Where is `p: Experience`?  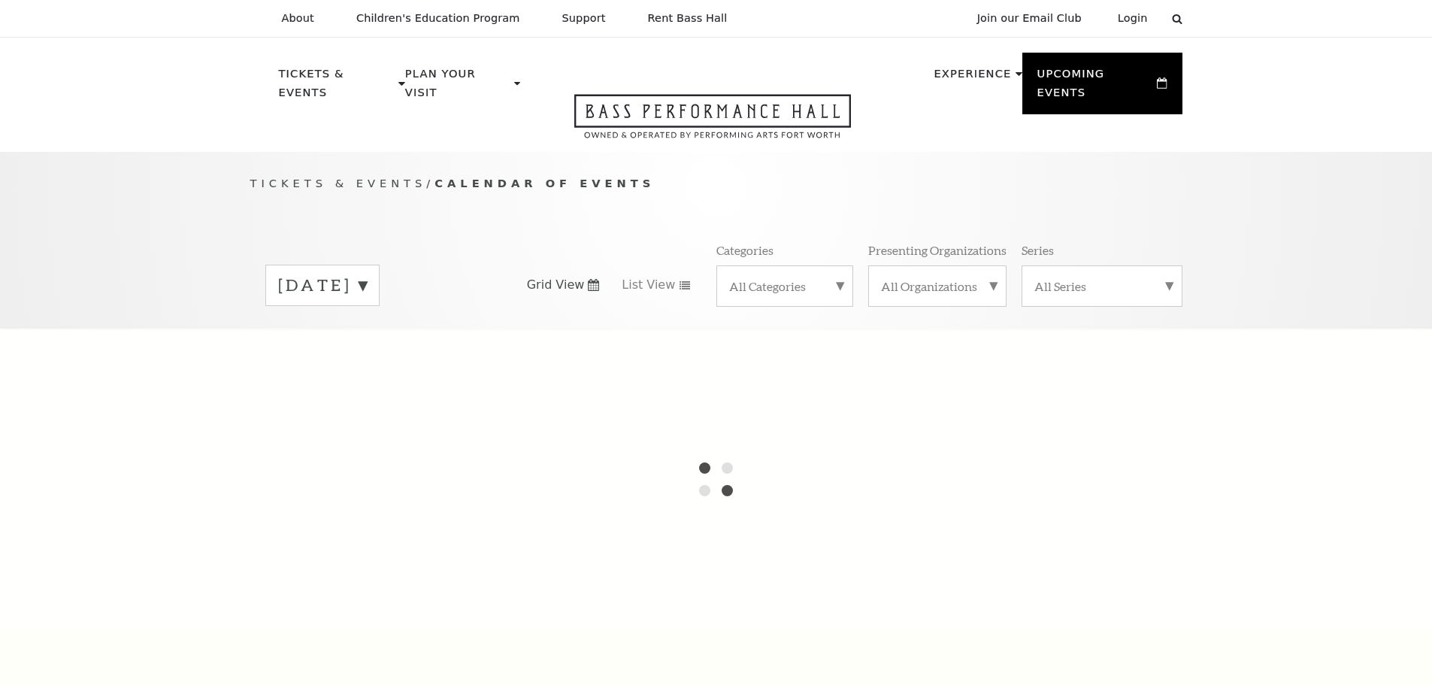
p: Experience is located at coordinates (972, 78).